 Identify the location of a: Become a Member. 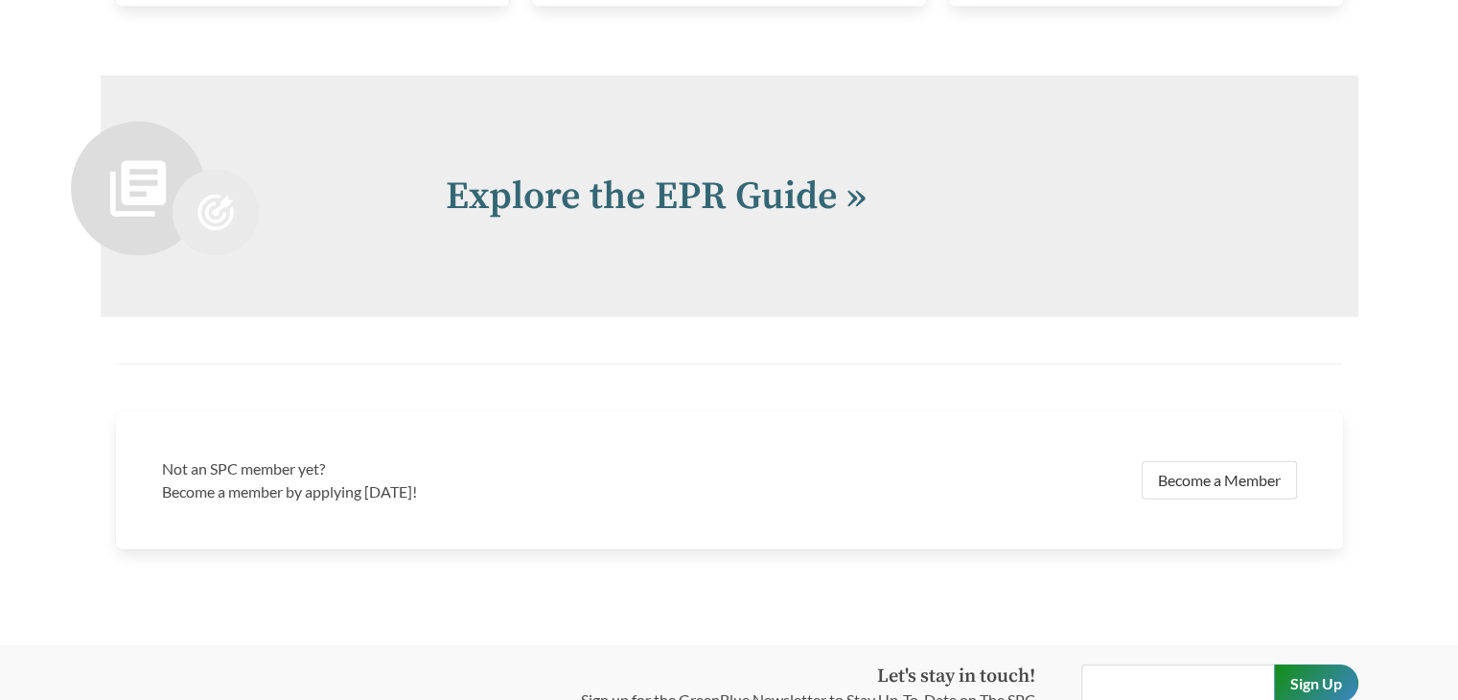
(1220, 480).